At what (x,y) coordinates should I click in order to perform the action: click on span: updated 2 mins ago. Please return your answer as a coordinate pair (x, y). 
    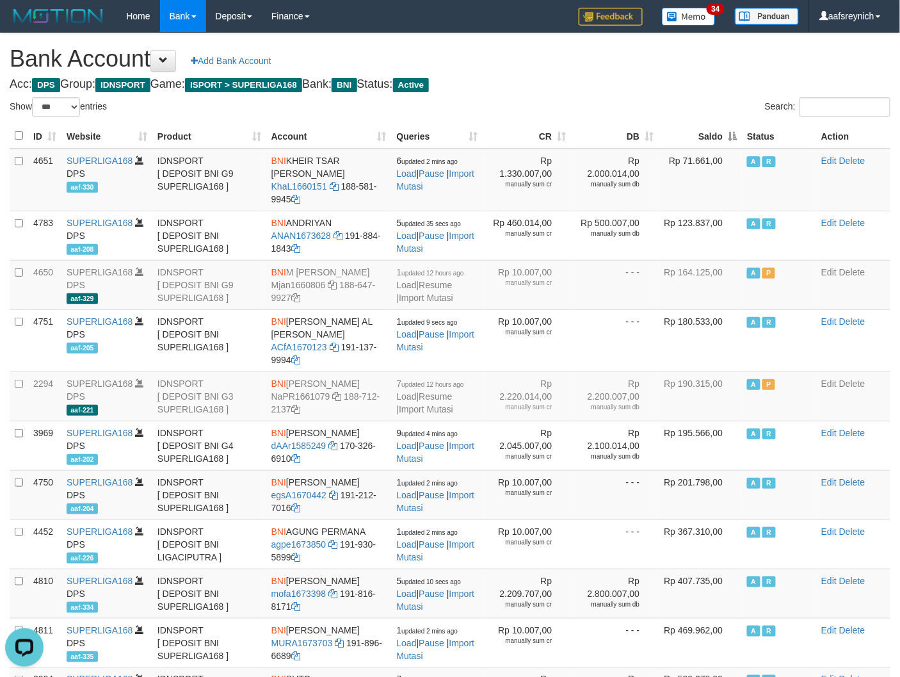
    Looking at the image, I should click on (430, 483).